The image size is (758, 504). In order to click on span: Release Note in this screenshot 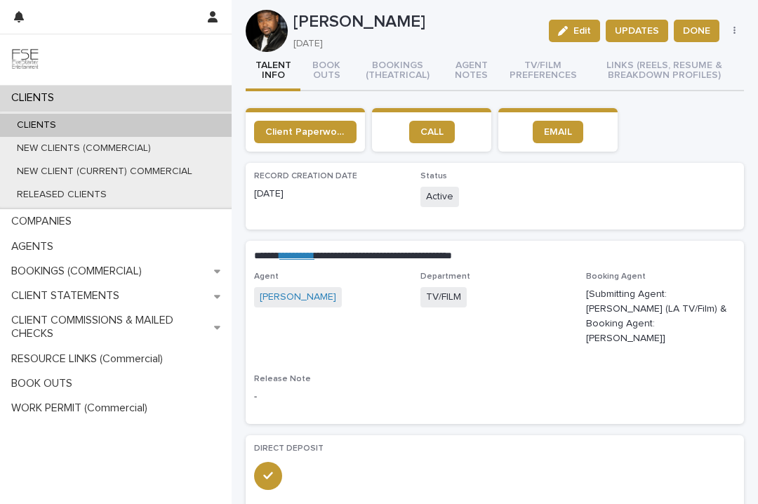, I will do `click(282, 379)`.